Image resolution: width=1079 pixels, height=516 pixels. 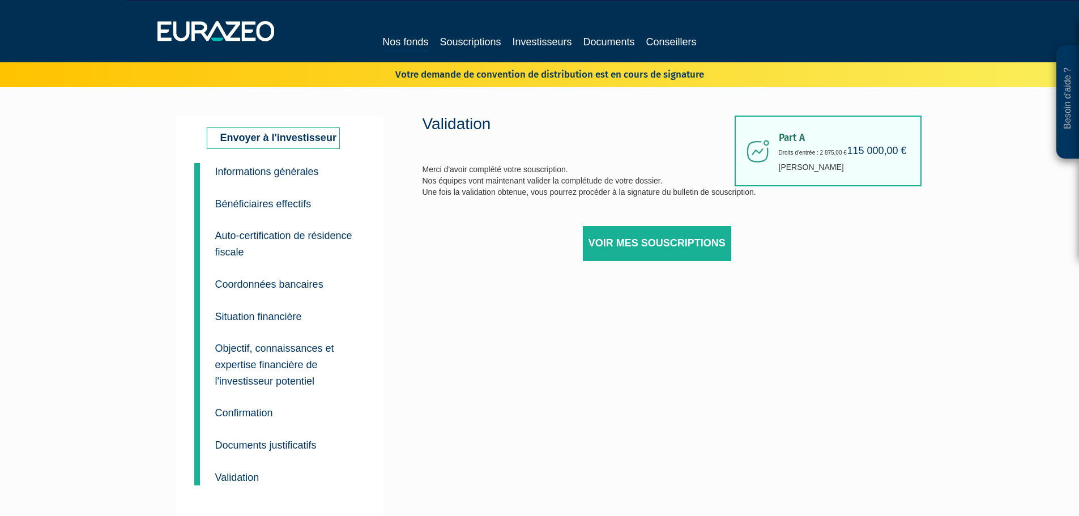 What do you see at coordinates (197, 198) in the screenshot?
I see `a: 2` at bounding box center [197, 198].